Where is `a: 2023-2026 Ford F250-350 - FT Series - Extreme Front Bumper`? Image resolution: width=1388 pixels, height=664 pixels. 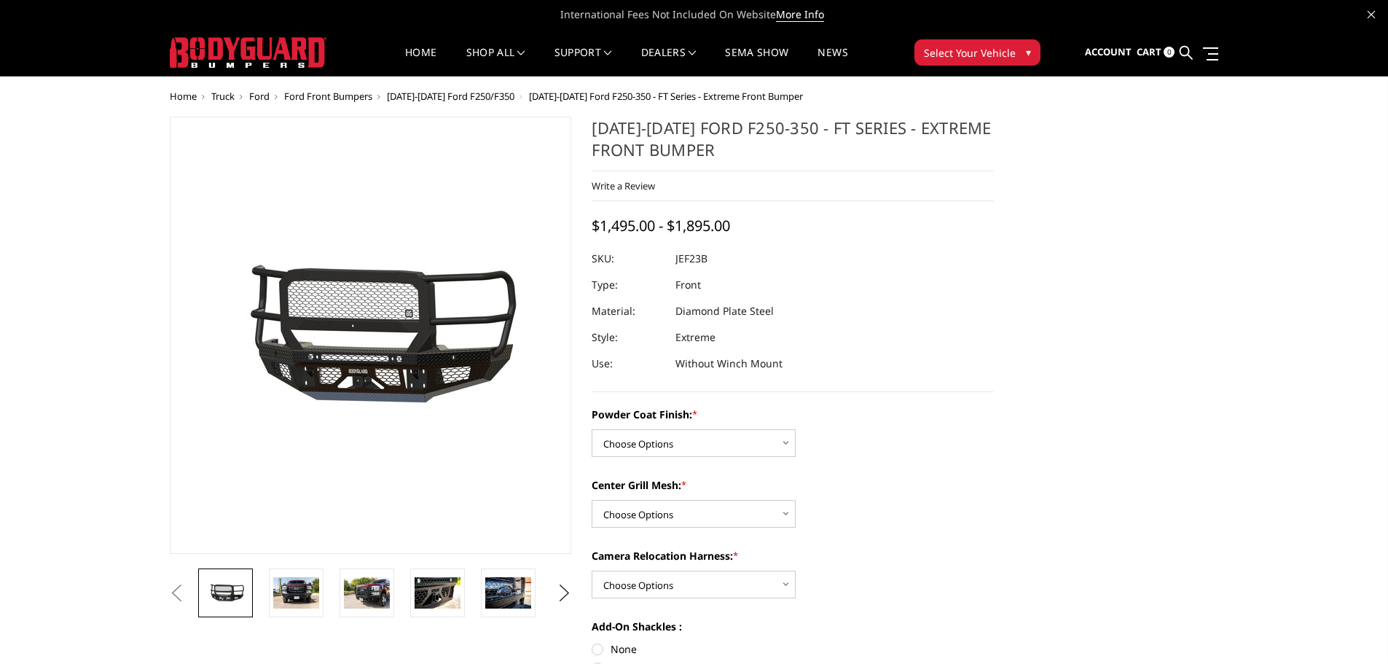
a: 2023-2026 Ford F250-350 - FT Series - Extreme Front Bumper is located at coordinates (371, 335).